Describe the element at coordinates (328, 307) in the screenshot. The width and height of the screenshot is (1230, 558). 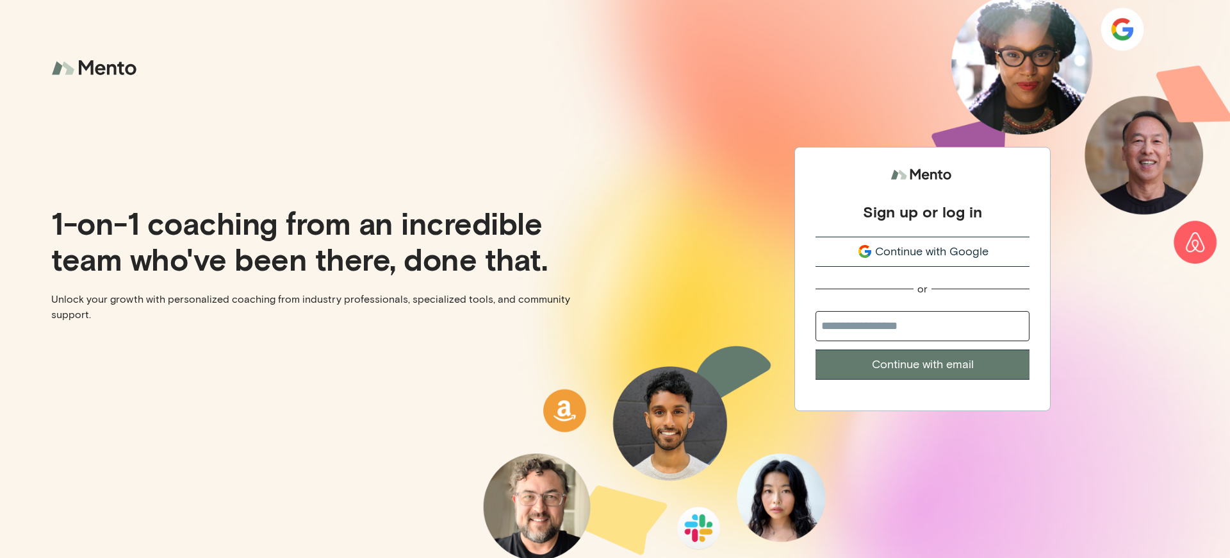
I see `p: Unlock your growth with personalized coaching from industry professionals, specialized tools, and...` at that location.